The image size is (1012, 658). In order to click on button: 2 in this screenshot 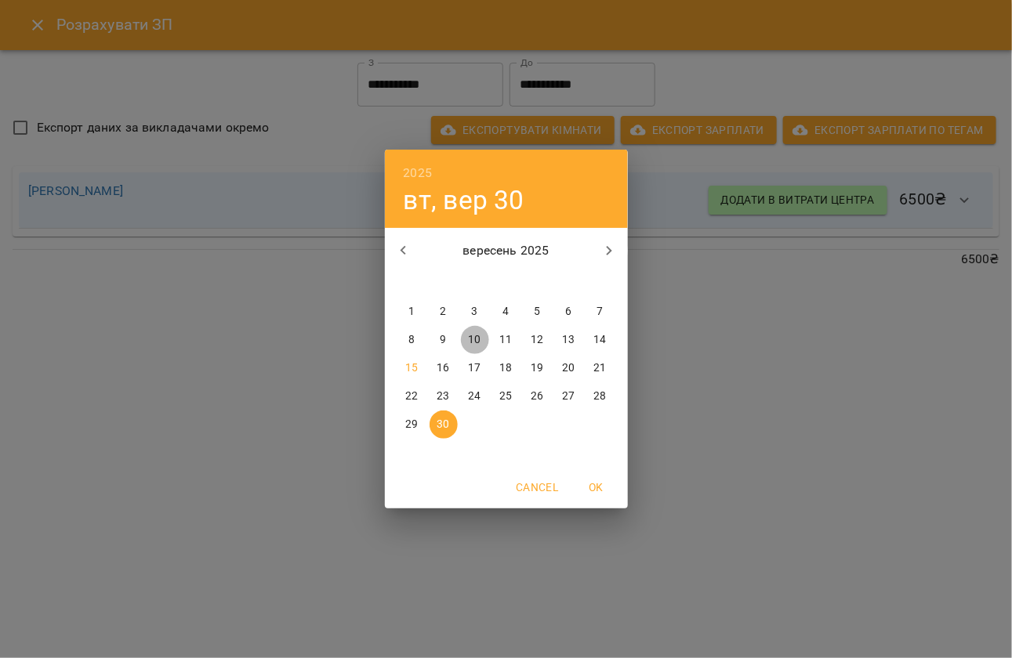, I will do `click(444, 312)`.